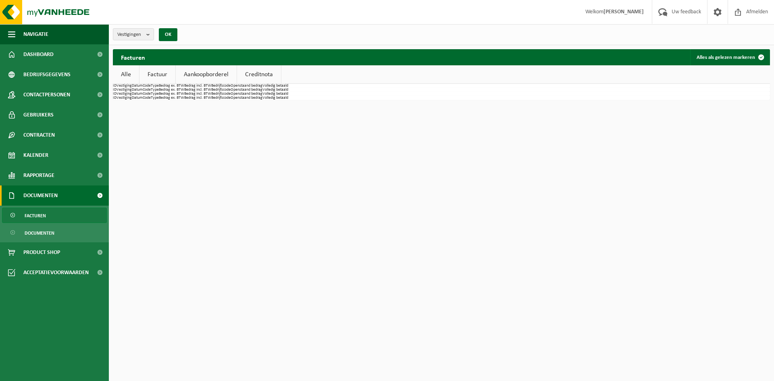 The width and height of the screenshot is (774, 381). What do you see at coordinates (36, 34) in the screenshot?
I see `span: Navigatie` at bounding box center [36, 34].